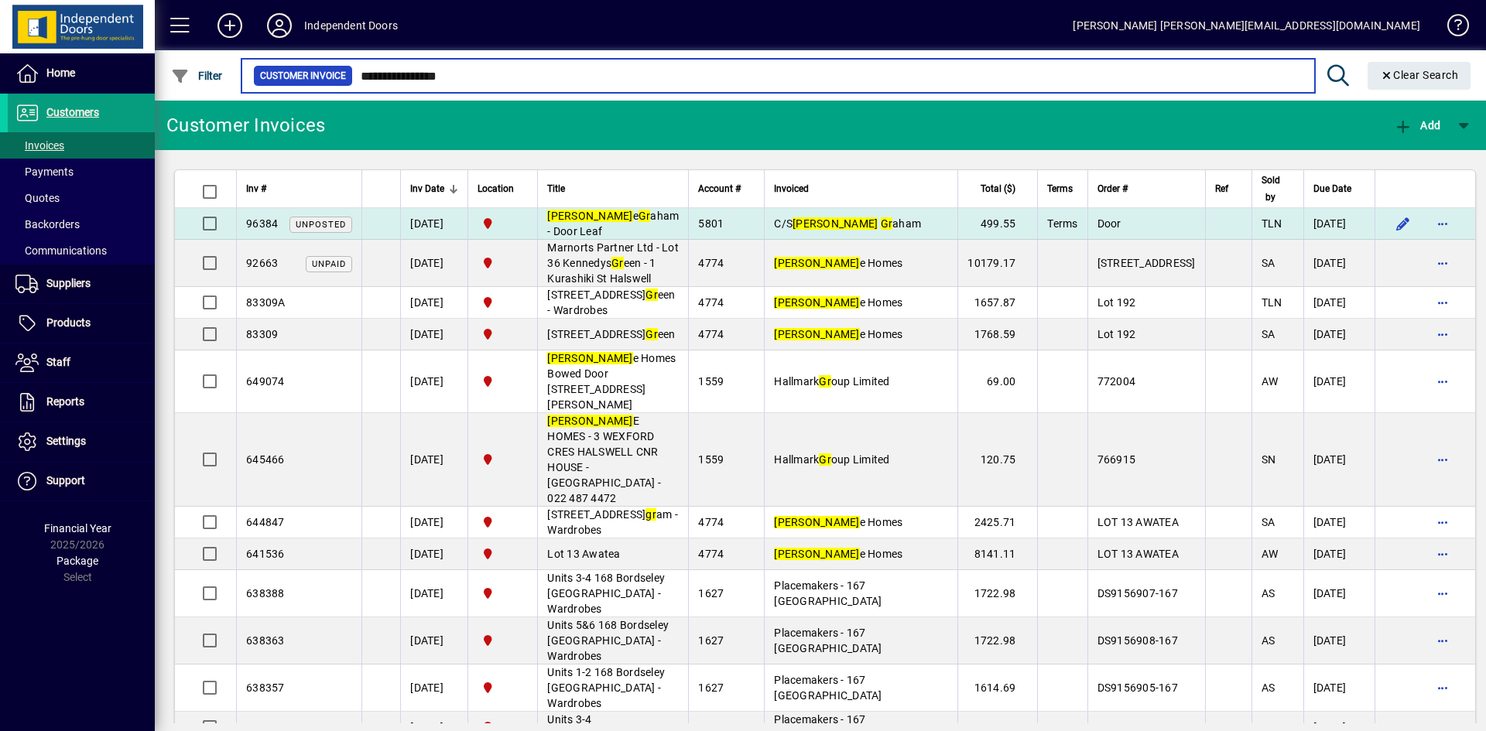  I want to click on span: DS9156908-167, so click(1137, 641).